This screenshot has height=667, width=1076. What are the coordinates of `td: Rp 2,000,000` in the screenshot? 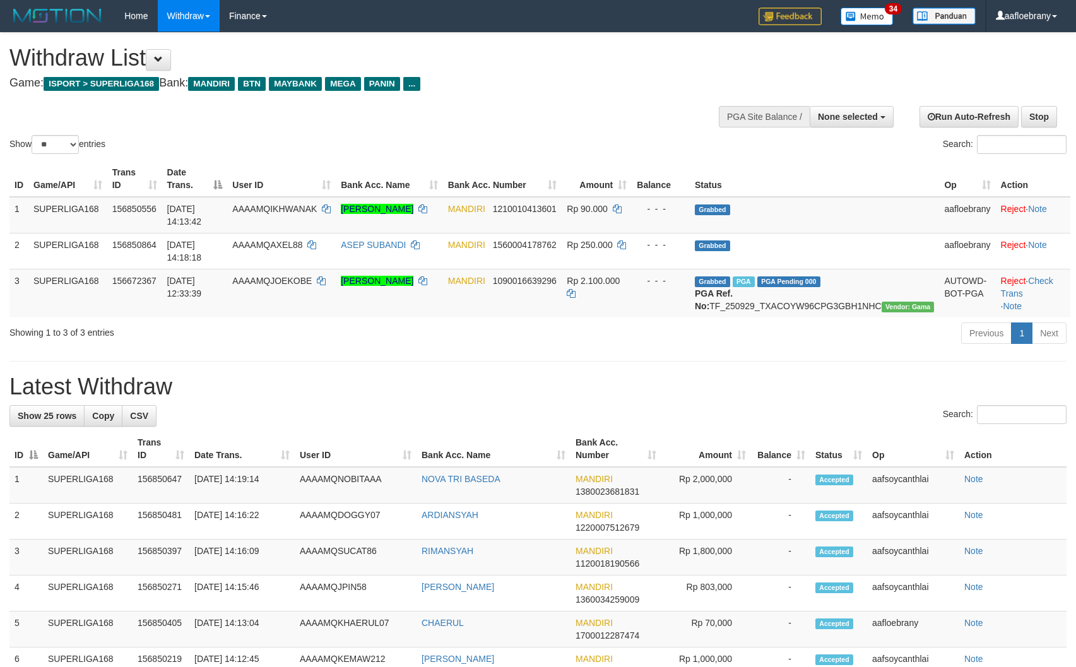 It's located at (706, 485).